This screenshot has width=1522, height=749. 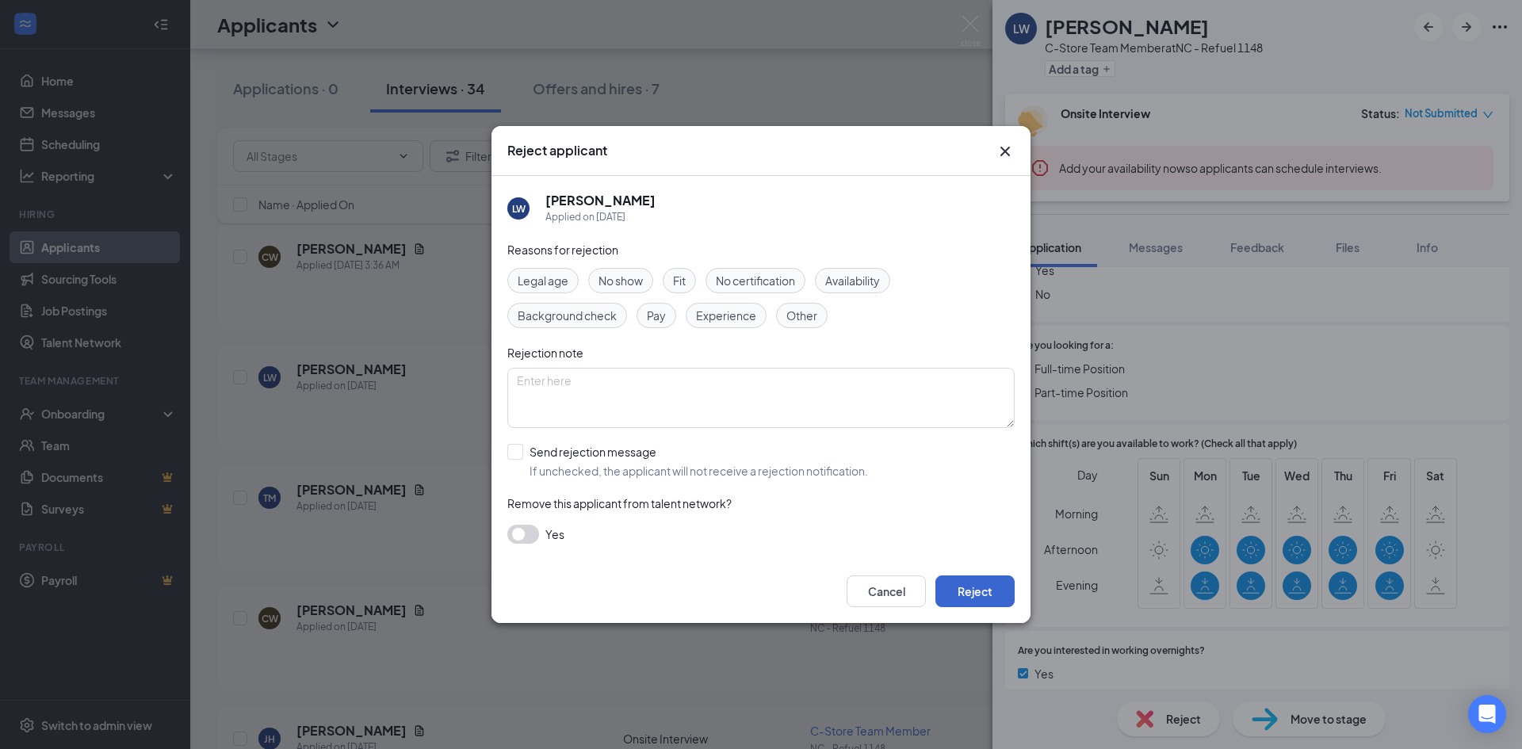 I want to click on span: No show, so click(x=621, y=281).